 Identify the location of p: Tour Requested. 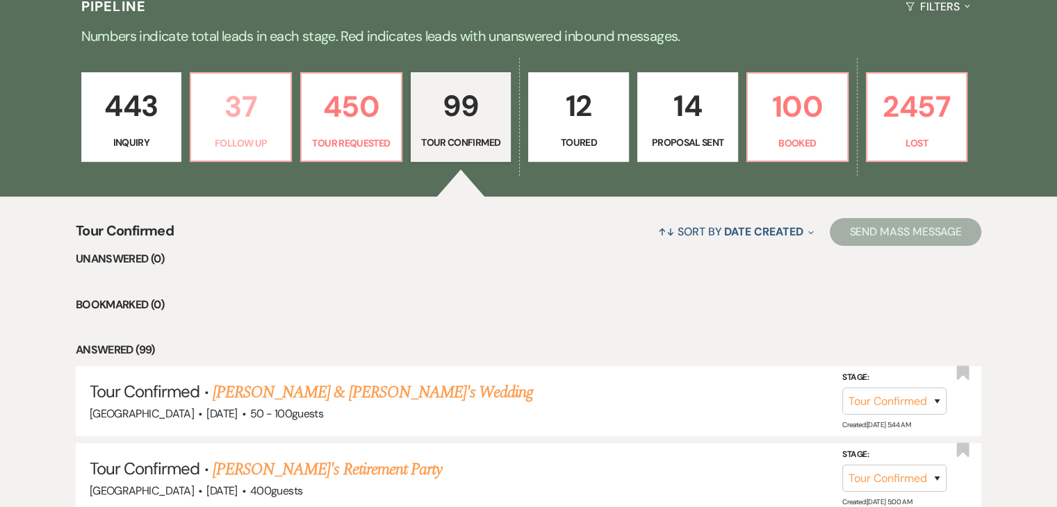
(351, 143).